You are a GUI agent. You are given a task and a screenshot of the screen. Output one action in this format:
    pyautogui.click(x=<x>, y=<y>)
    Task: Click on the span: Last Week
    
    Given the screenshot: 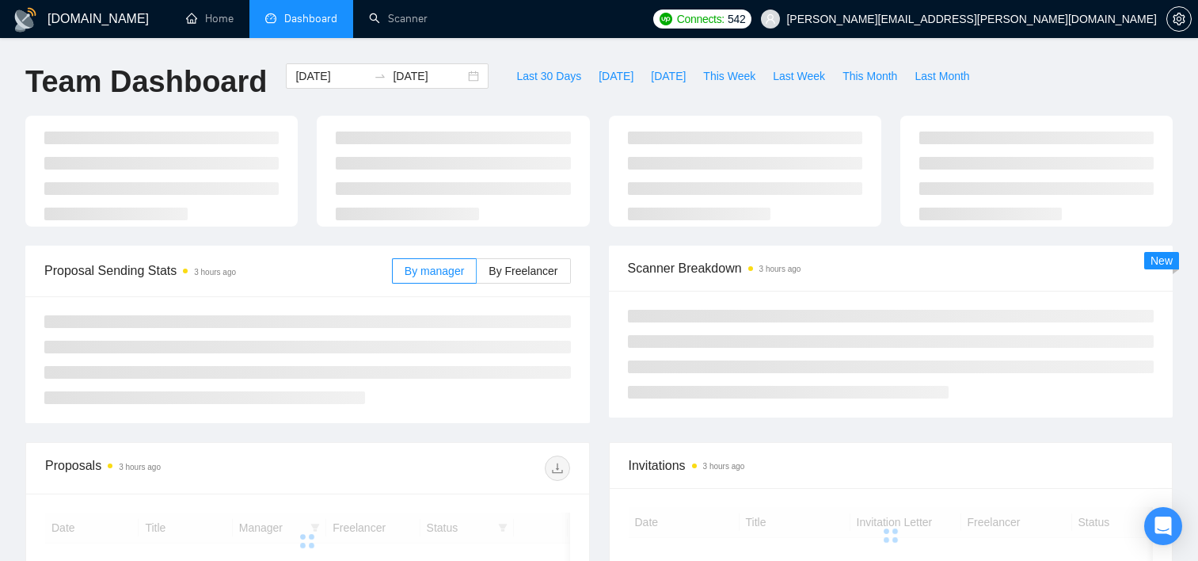 What is the action you would take?
    pyautogui.click(x=799, y=76)
    